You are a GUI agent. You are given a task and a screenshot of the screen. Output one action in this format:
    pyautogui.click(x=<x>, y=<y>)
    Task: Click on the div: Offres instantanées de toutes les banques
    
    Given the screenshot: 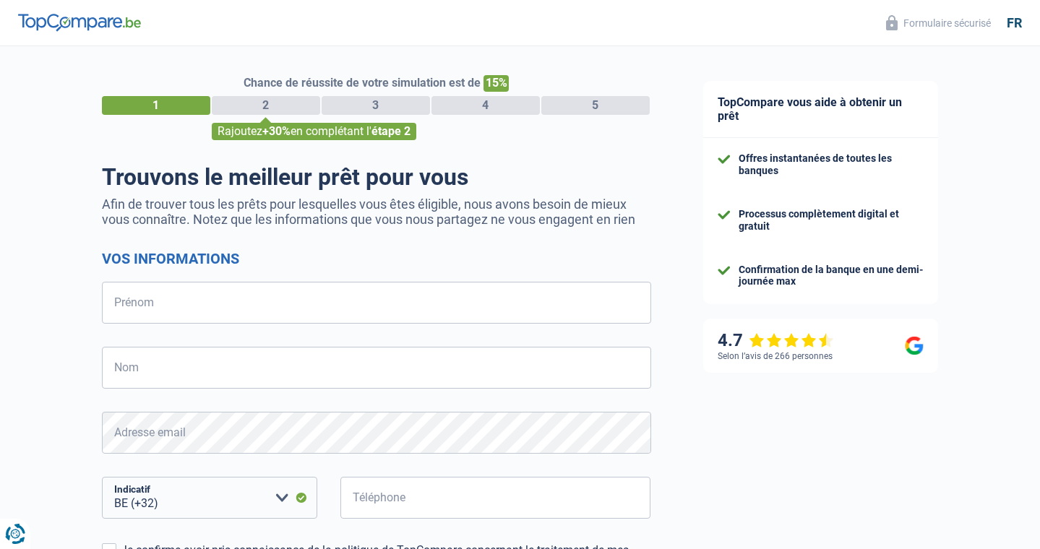 What is the action you would take?
    pyautogui.click(x=831, y=165)
    